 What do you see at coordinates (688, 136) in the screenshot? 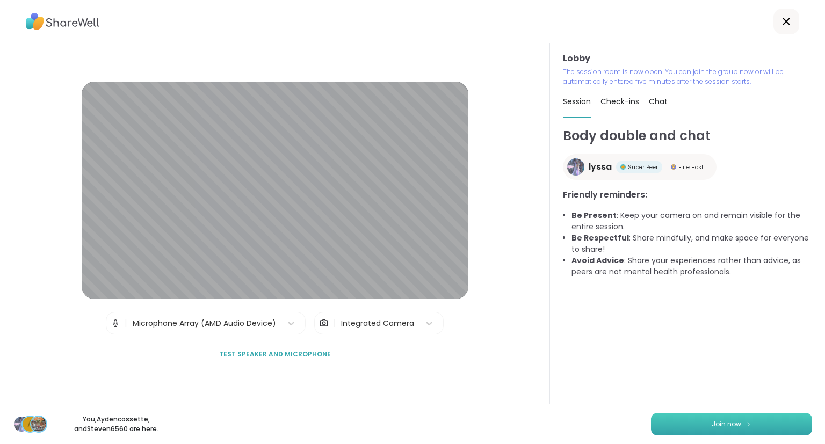
I see `h1: Body double and chat` at bounding box center [688, 136].